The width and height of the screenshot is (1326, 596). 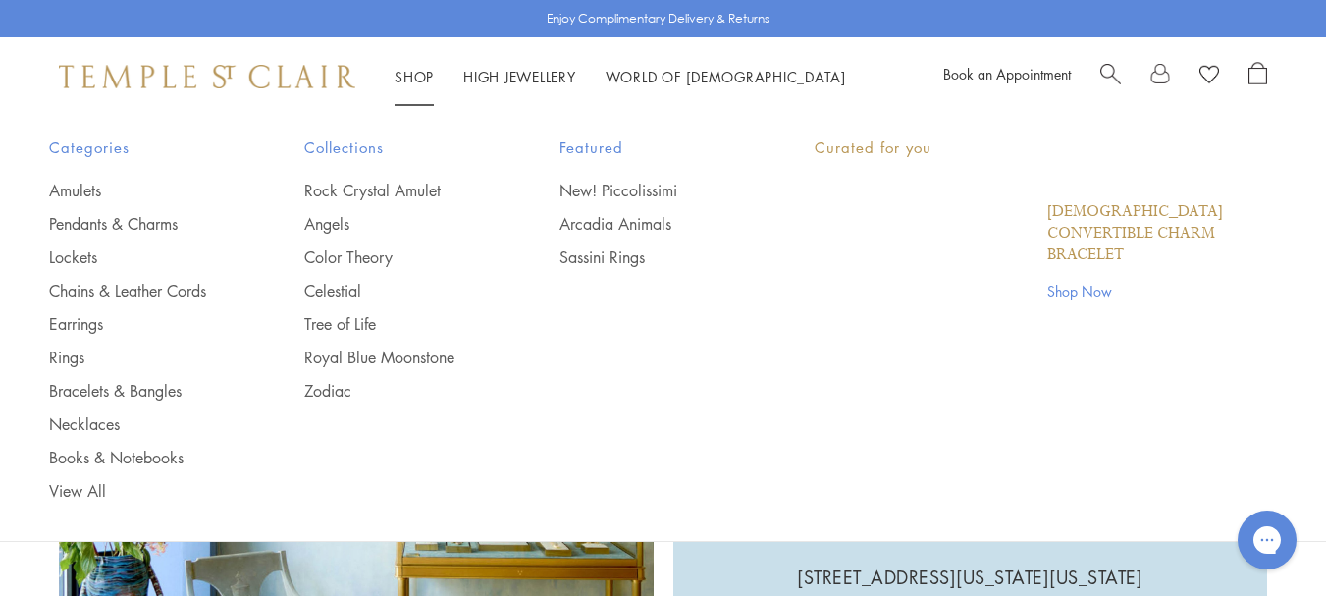 I want to click on a: Color Theory, so click(x=393, y=257).